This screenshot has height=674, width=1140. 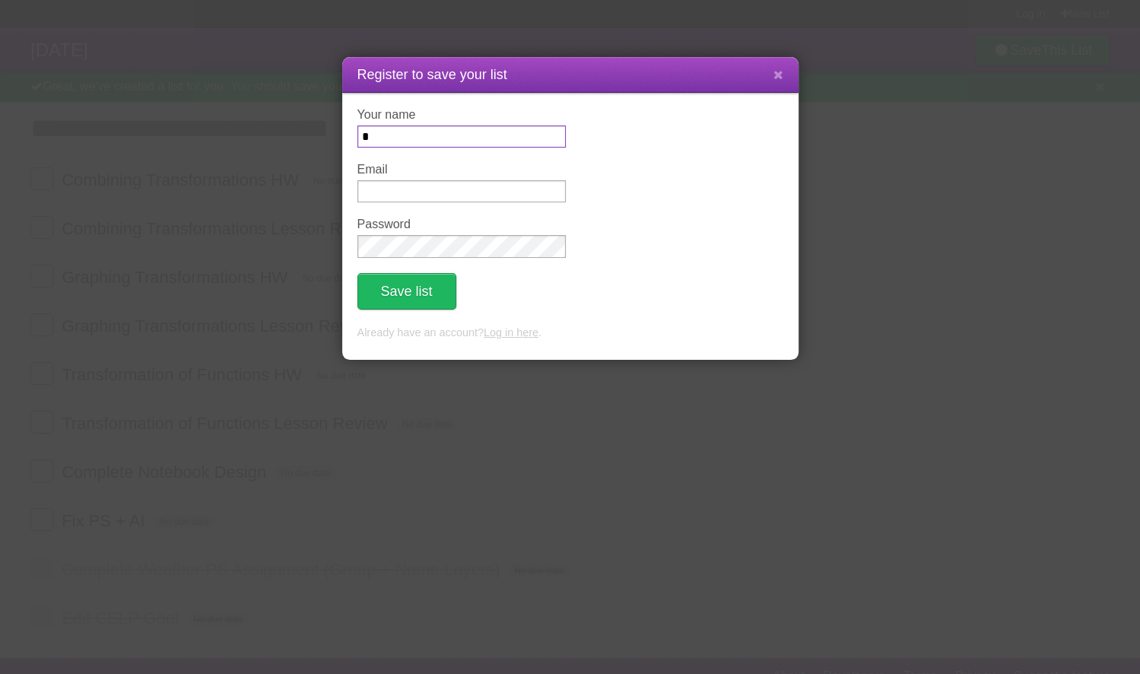 What do you see at coordinates (462, 170) in the screenshot?
I see `label: Email` at bounding box center [462, 170].